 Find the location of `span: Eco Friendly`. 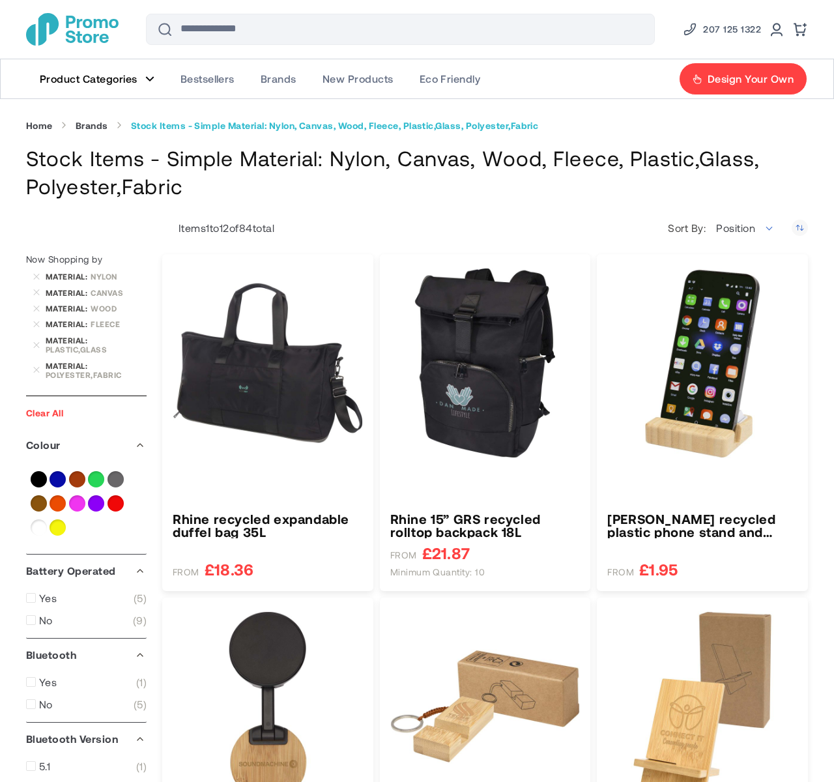

span: Eco Friendly is located at coordinates (450, 79).